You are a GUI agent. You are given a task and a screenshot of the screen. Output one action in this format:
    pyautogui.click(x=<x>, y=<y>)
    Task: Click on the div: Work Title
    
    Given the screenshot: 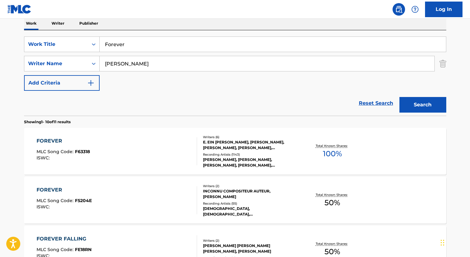 What is the action you would take?
    pyautogui.click(x=56, y=44)
    